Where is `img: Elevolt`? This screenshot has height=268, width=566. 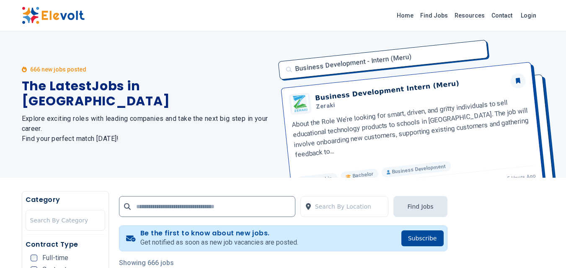 img: Elevolt is located at coordinates (53, 15).